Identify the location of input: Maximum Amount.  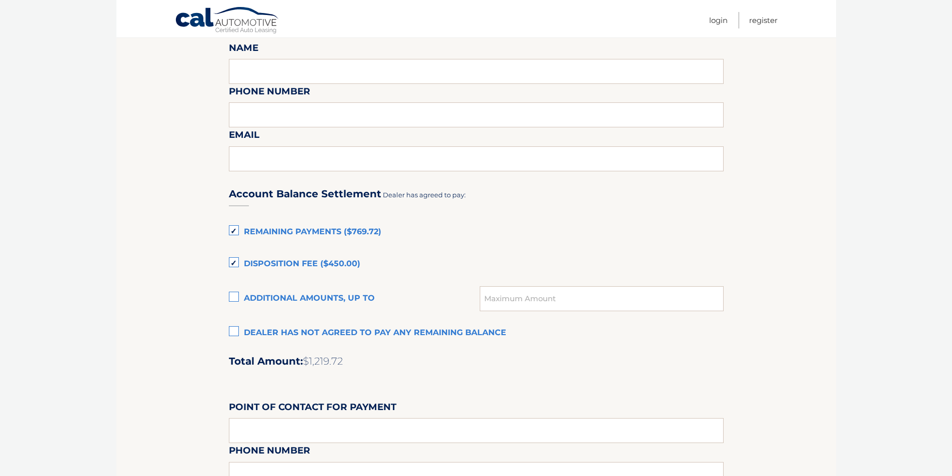
(601, 299).